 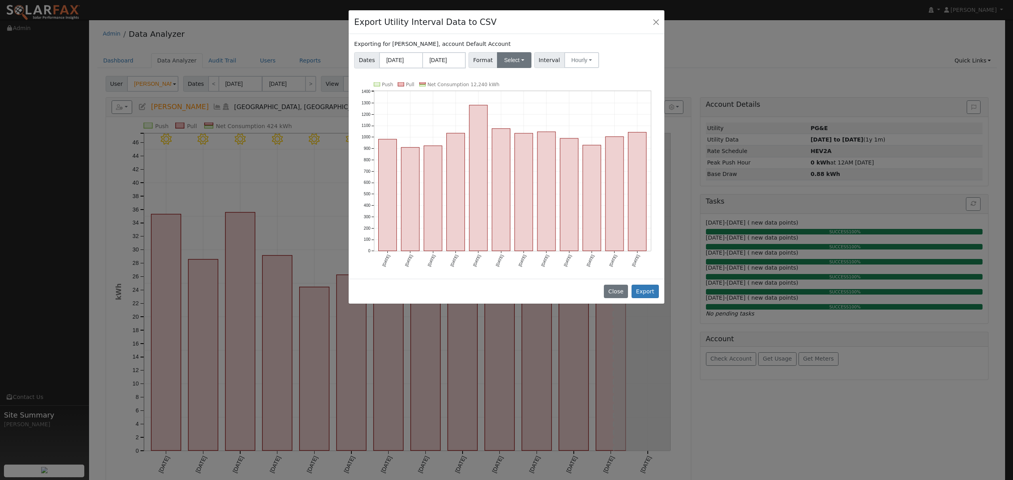 I want to click on button: Select, so click(x=514, y=60).